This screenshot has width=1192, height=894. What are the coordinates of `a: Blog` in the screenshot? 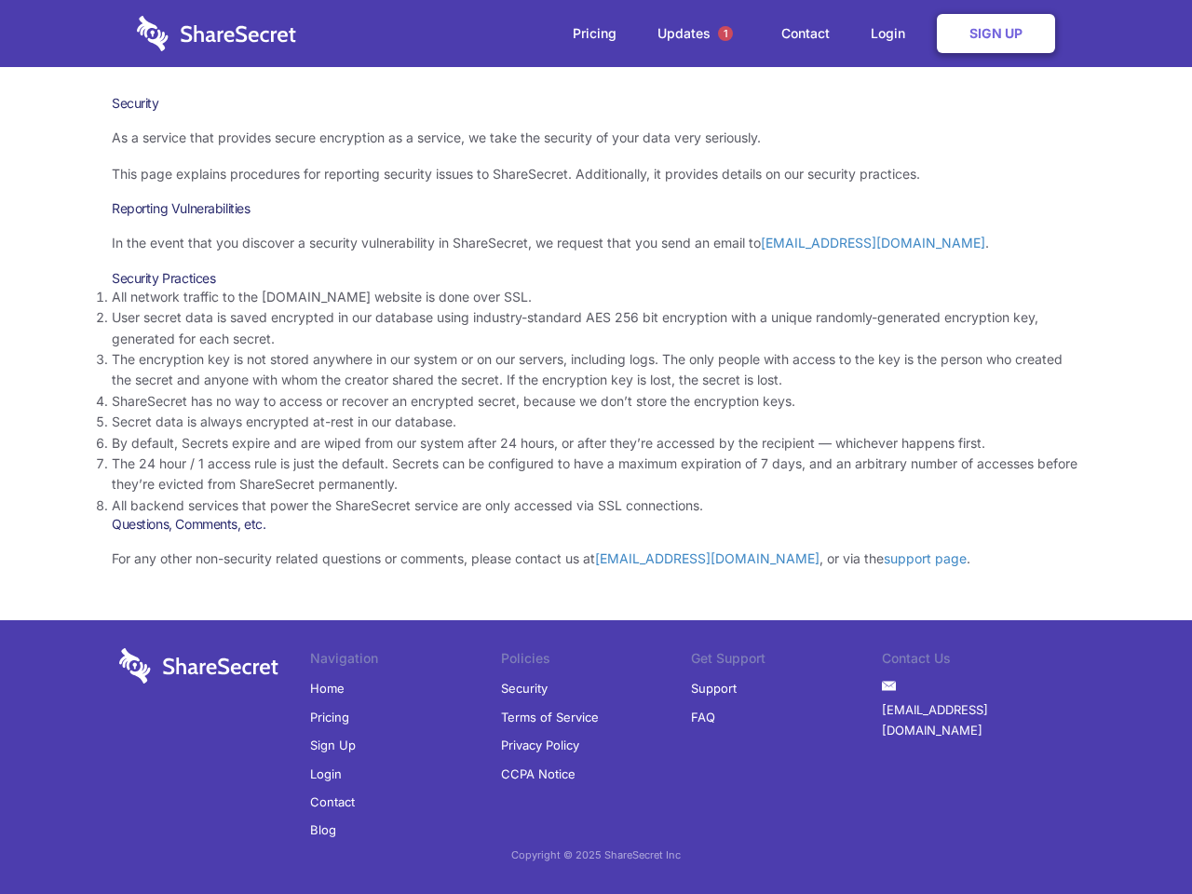 It's located at (323, 830).